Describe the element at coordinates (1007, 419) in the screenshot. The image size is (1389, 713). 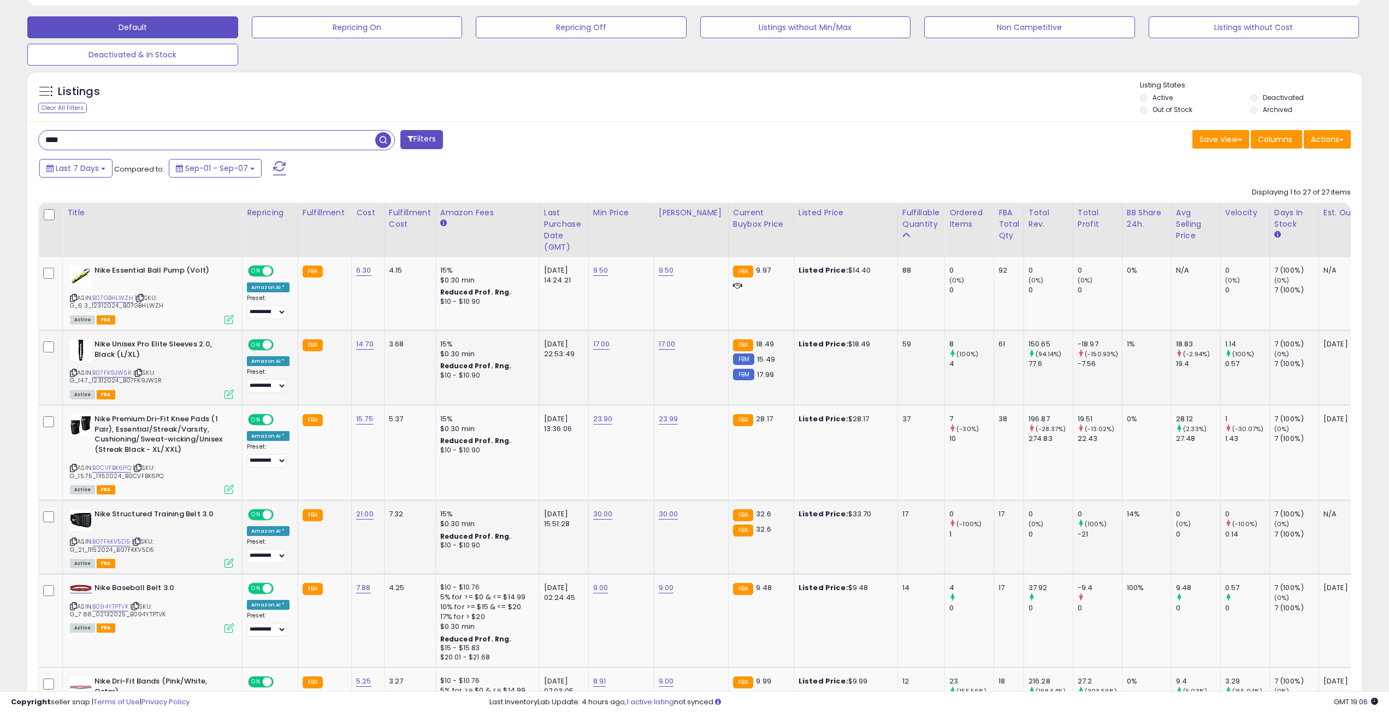
I see `div: 38` at that location.